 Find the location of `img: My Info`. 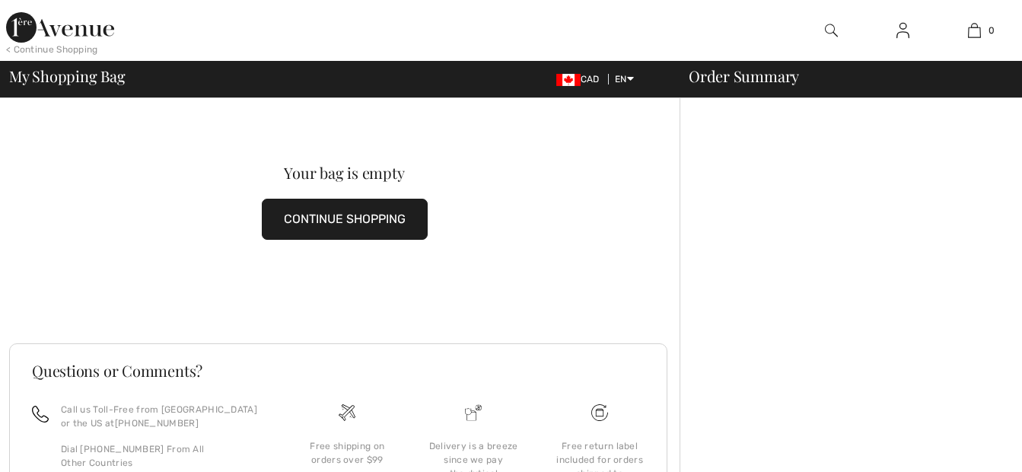

img: My Info is located at coordinates (902, 30).